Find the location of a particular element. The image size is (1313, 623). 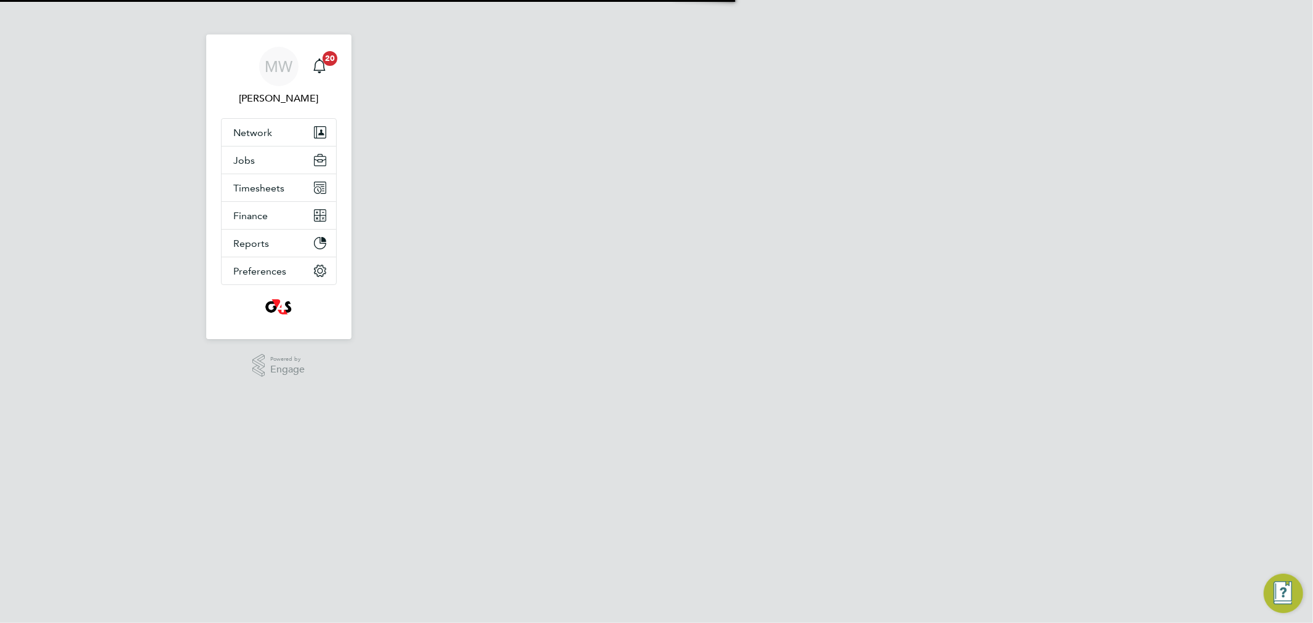

button: Network is located at coordinates (279, 132).